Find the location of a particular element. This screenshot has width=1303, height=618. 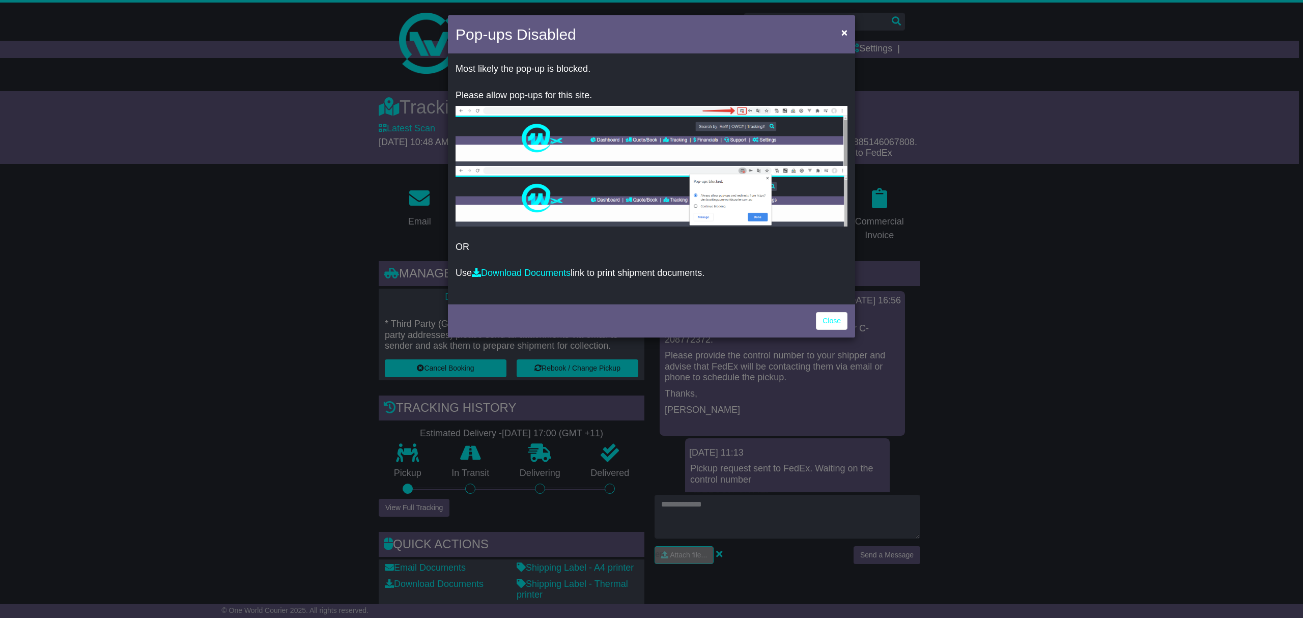

button: Close is located at coordinates (844, 32).